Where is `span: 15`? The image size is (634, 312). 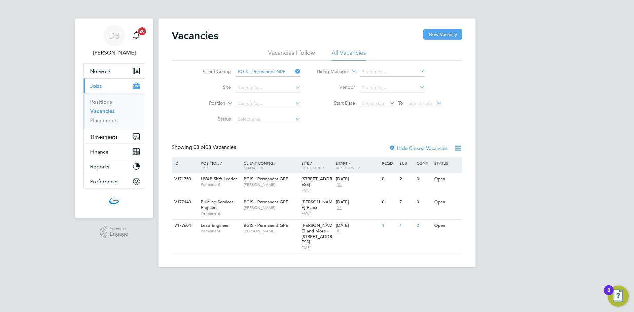 span: 15 is located at coordinates (339, 185).